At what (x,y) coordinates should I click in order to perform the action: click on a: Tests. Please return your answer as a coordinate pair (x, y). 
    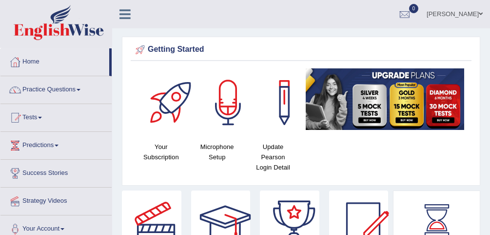
    Looking at the image, I should click on (56, 116).